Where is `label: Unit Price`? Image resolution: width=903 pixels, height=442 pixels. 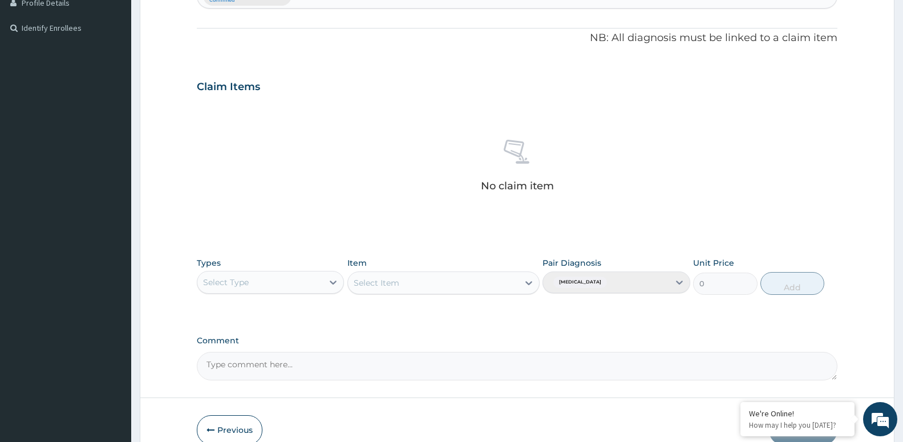
label: Unit Price is located at coordinates (714, 263).